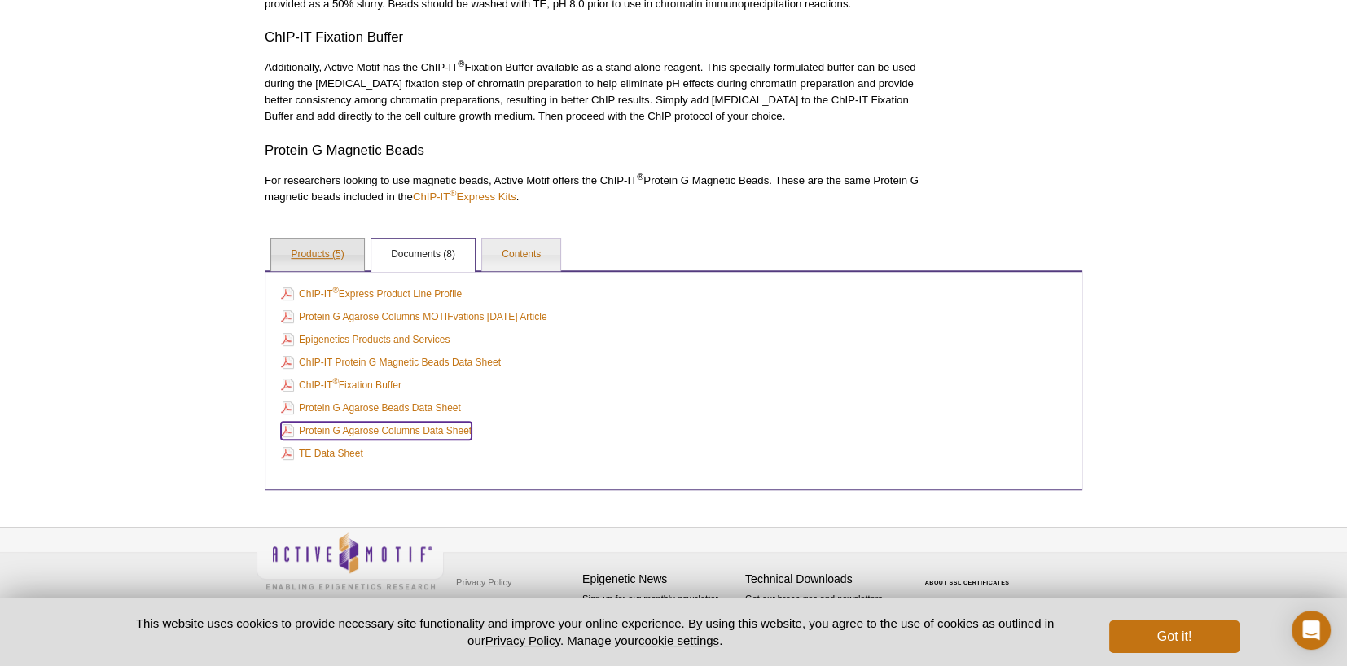  Describe the element at coordinates (322, 454) in the screenshot. I see `a: TE Data Sheet` at that location.